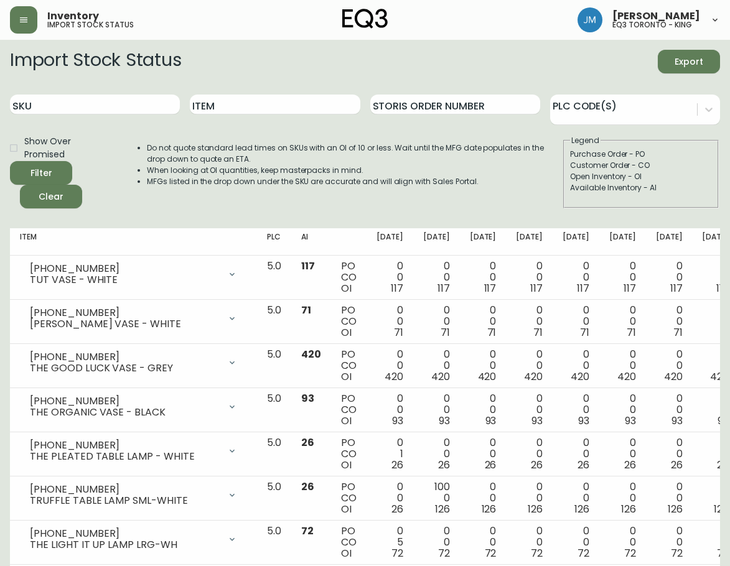 This screenshot has height=566, width=730. Describe the element at coordinates (689, 62) in the screenshot. I see `span: Export` at that location.